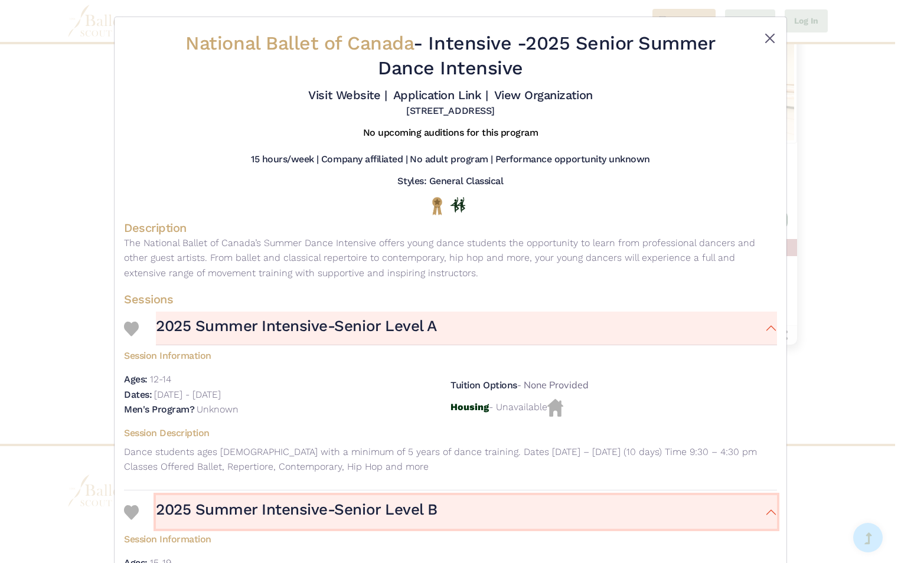  What do you see at coordinates (285, 159) in the screenshot?
I see `h5: 15 hours/week |` at bounding box center [285, 159].